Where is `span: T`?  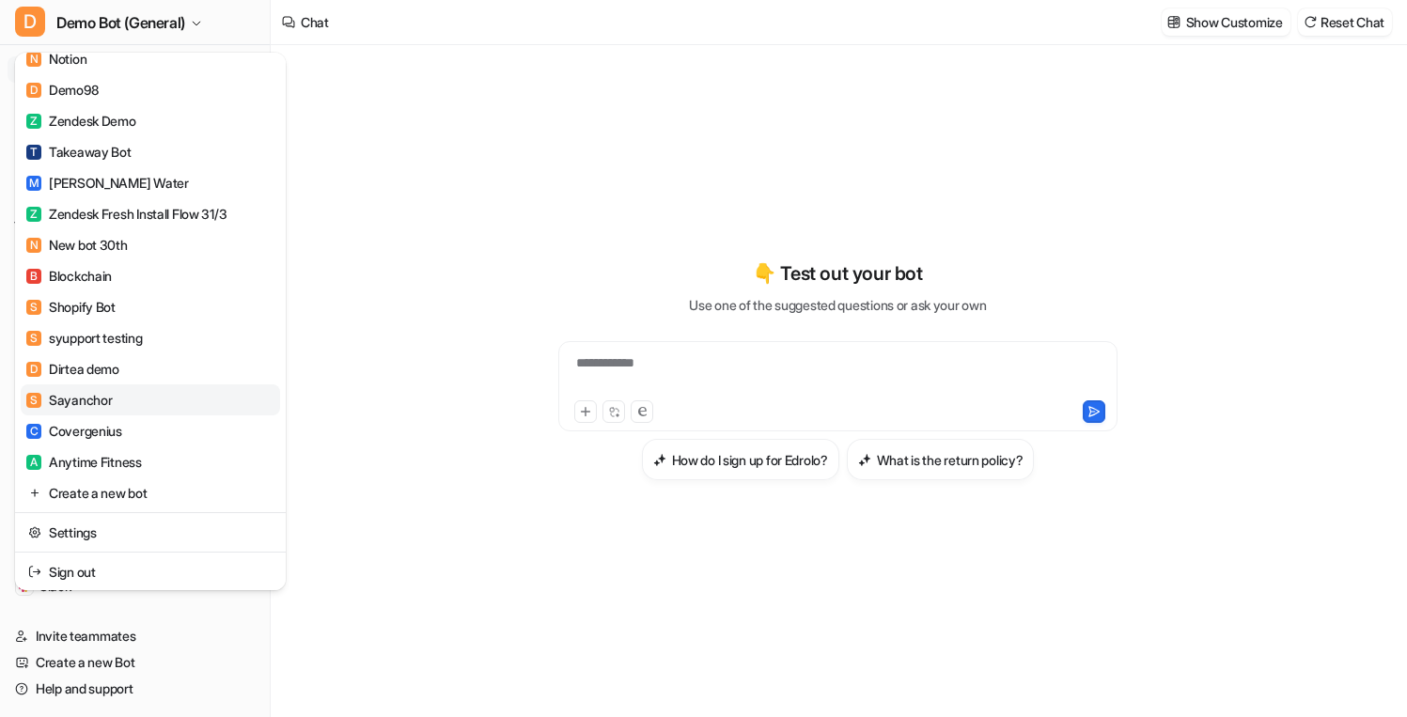 span: T is located at coordinates (34, 152).